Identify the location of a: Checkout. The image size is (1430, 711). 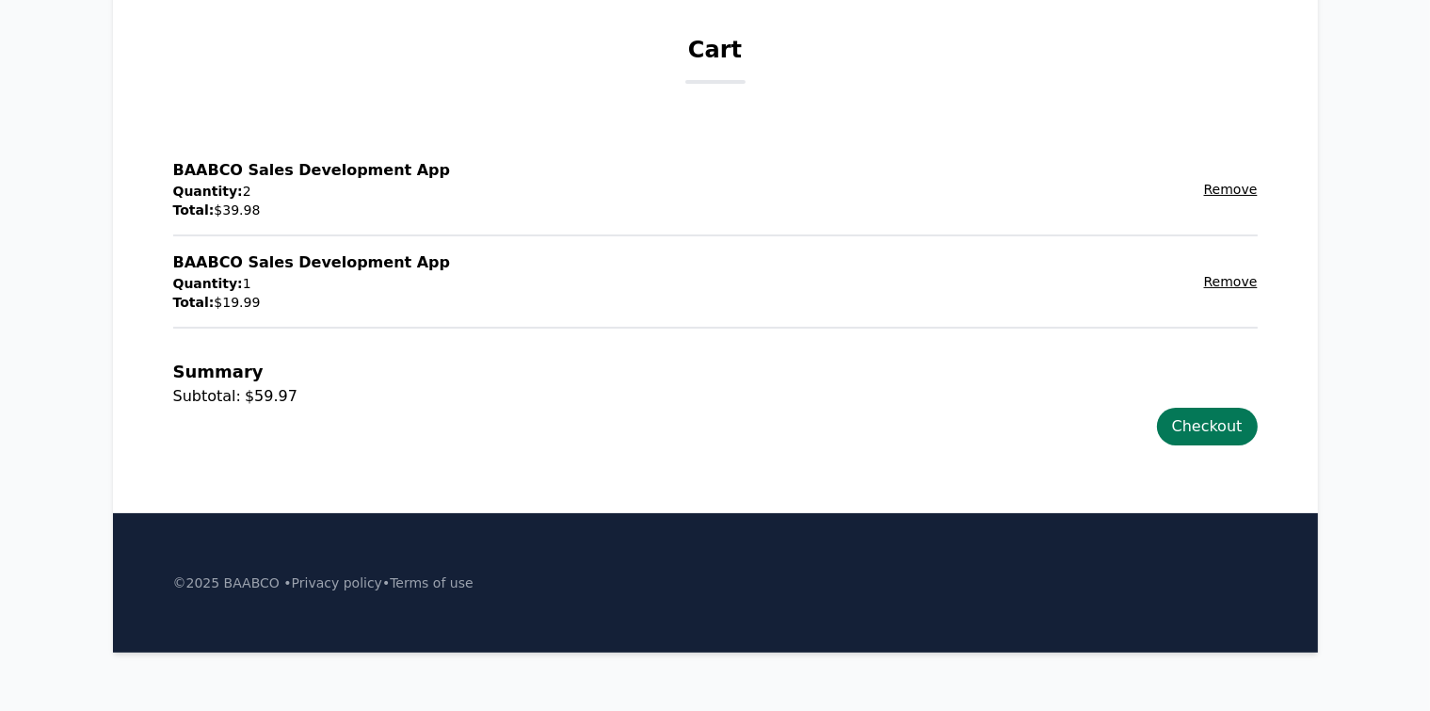
(1207, 426).